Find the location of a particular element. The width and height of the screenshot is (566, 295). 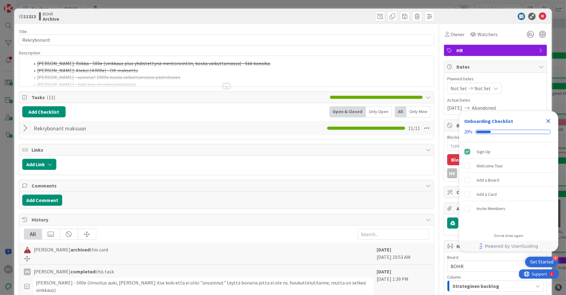

div: 20% is located at coordinates (468, 132).